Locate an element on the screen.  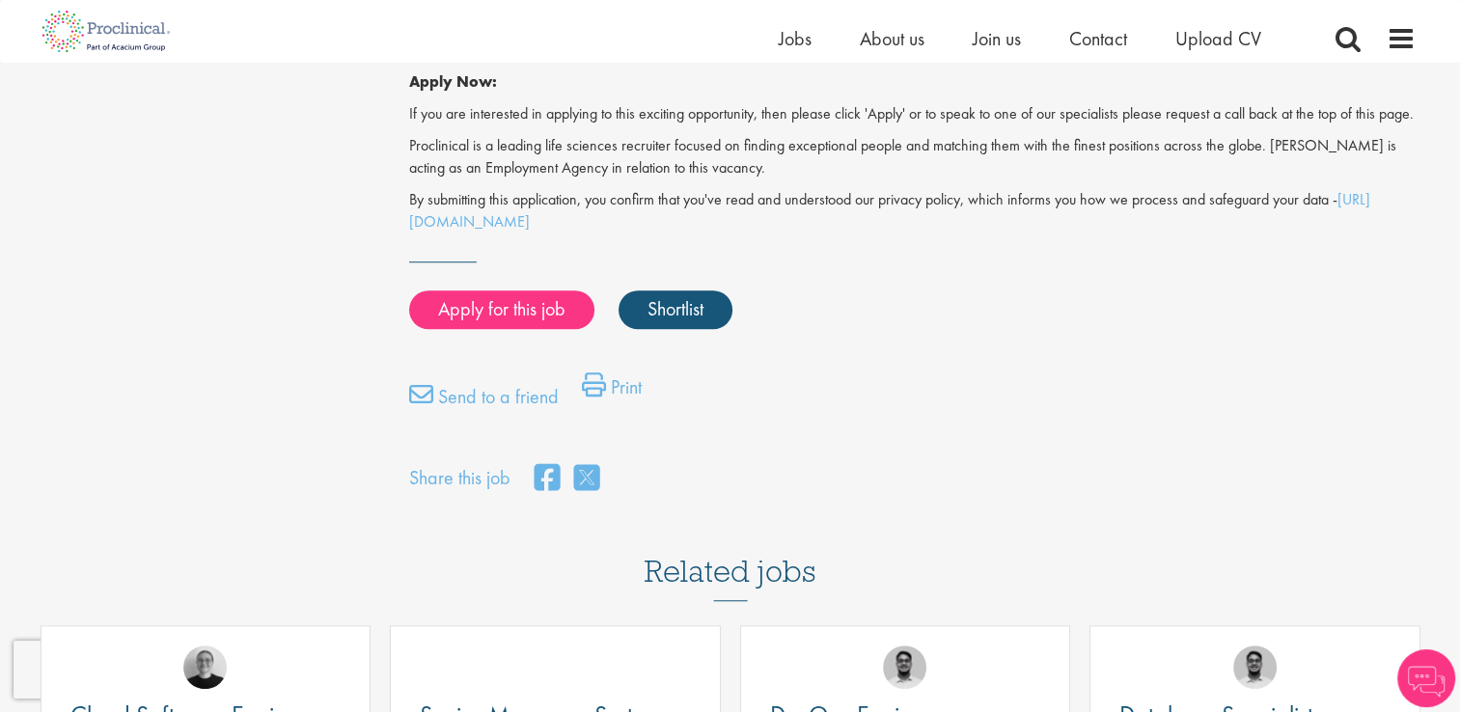
img: Emma Pretorious is located at coordinates (205, 667).